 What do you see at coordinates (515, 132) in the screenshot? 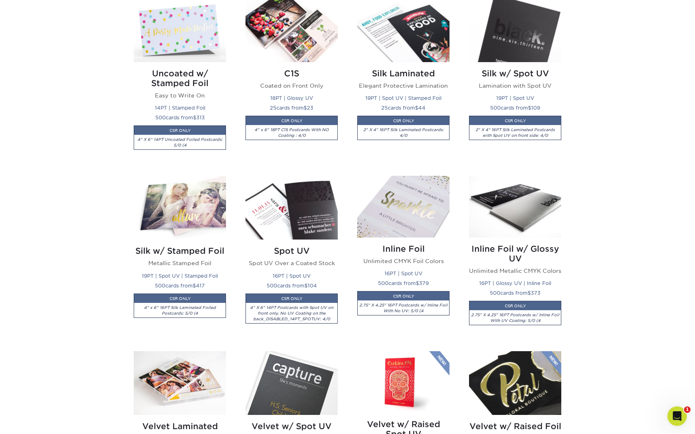
I see `i: 2" X 4" 16PT Silk Laminated Postcards with Spot UV on front side: 4/0` at bounding box center [515, 132].